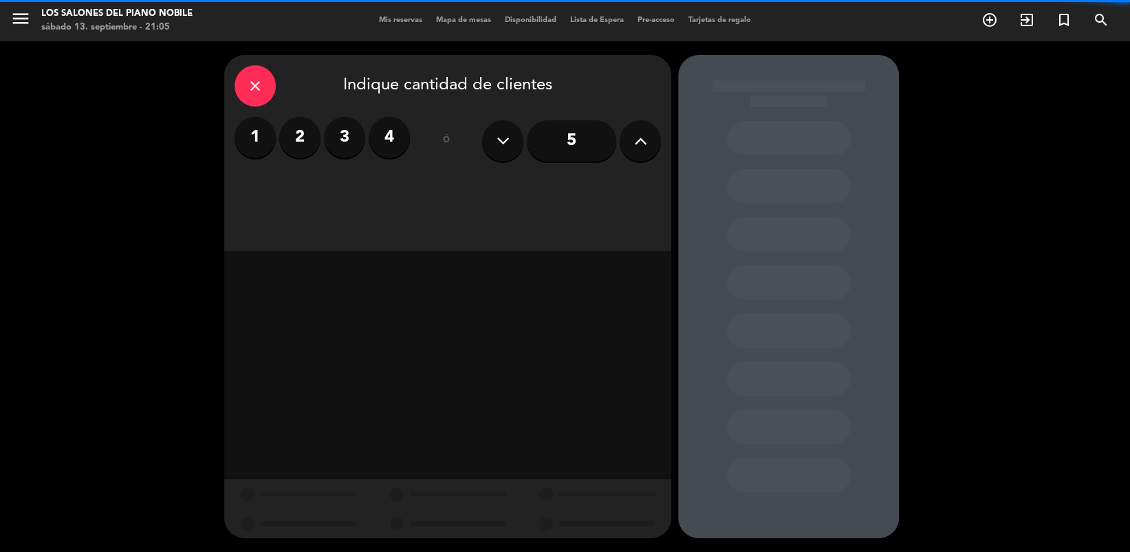 This screenshot has width=1130, height=552. I want to click on span: Mapa de mesas, so click(464, 20).